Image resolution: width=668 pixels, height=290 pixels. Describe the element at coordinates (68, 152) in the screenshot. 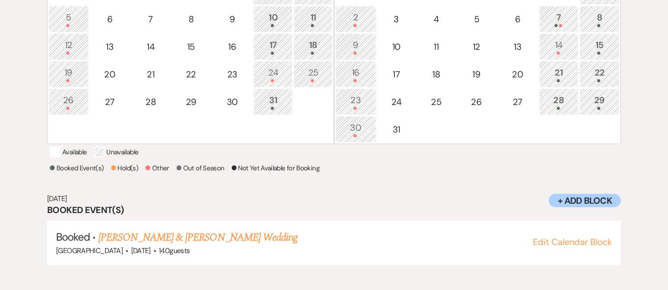

I see `p: Available` at that location.